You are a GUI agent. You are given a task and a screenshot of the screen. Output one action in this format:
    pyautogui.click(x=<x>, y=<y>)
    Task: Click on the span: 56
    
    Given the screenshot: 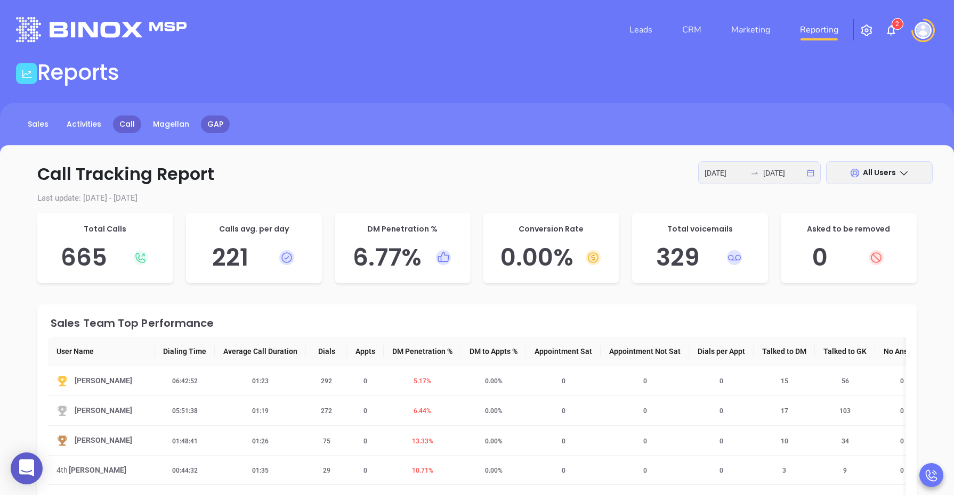 What is the action you would take?
    pyautogui.click(x=845, y=381)
    